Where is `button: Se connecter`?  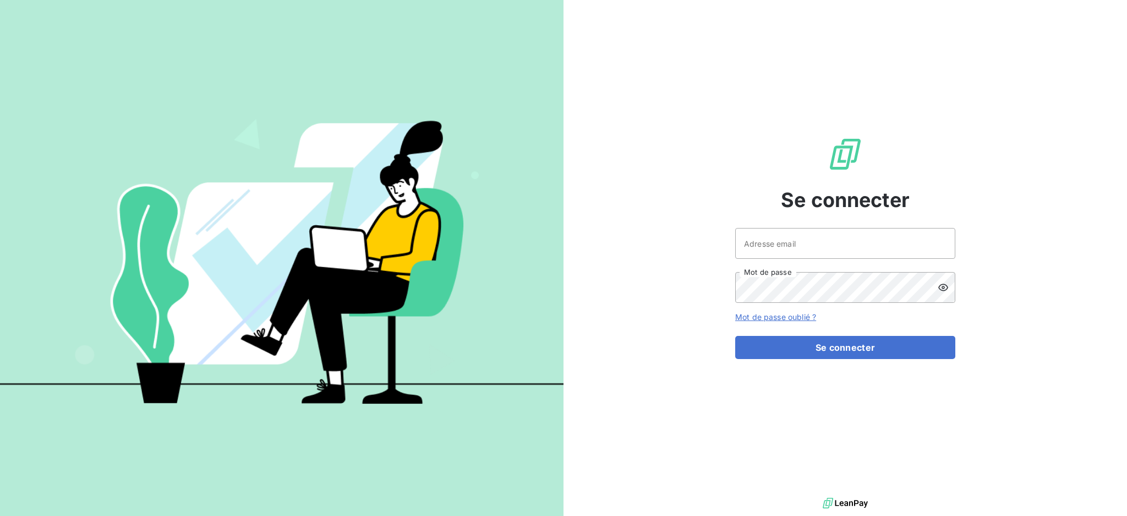 button: Se connecter is located at coordinates (845, 347).